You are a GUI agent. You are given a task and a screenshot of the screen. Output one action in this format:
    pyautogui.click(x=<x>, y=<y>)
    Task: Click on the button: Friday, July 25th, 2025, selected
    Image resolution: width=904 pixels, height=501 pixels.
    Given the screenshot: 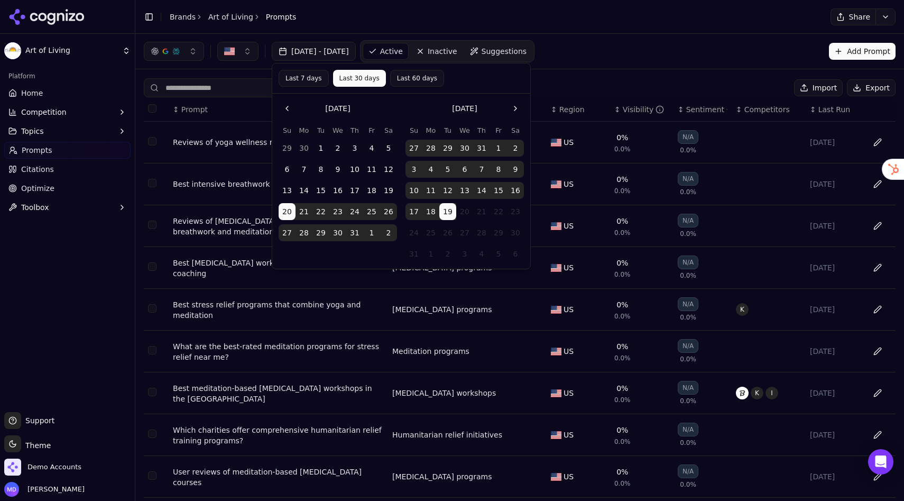 What is the action you would take?
    pyautogui.click(x=372, y=212)
    